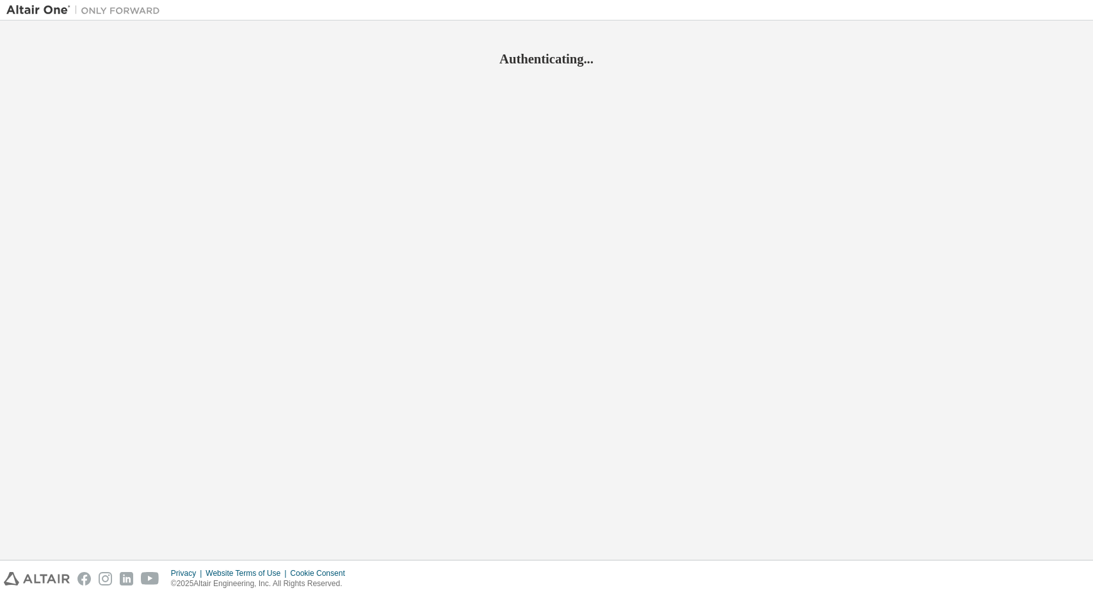 The height and width of the screenshot is (597, 1093). Describe the element at coordinates (37, 578) in the screenshot. I see `img: altair_logo.svg` at that location.